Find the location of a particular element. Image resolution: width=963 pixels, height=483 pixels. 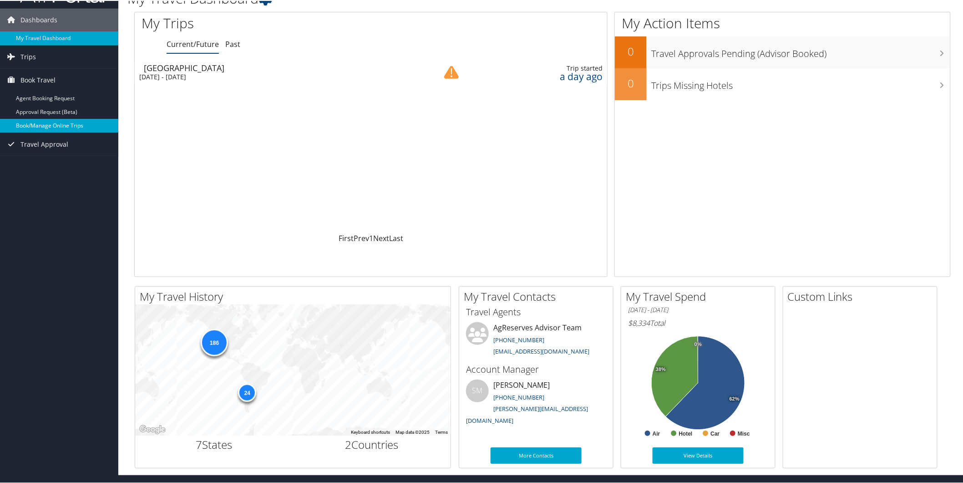

a: Open this area in Google Maps (opens a new window) is located at coordinates (152, 428).